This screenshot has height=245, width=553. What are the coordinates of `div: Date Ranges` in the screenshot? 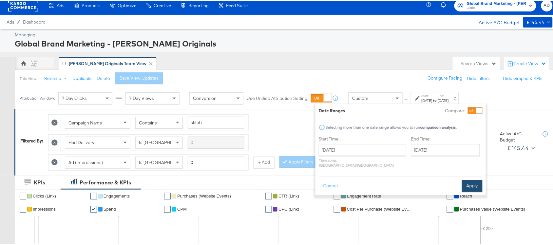 It's located at (332, 109).